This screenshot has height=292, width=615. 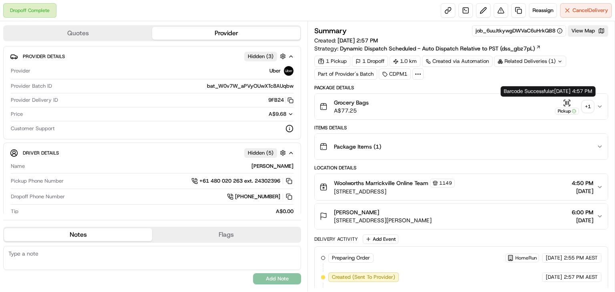 I want to click on button: Notes, so click(x=78, y=235).